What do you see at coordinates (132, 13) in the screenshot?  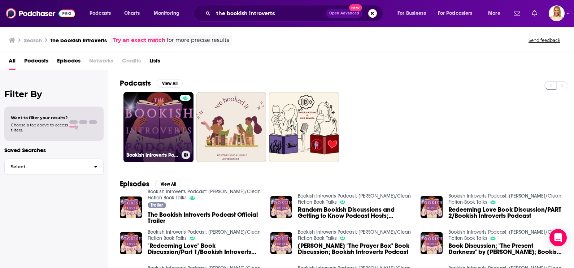 I see `span: Charts` at bounding box center [132, 13].